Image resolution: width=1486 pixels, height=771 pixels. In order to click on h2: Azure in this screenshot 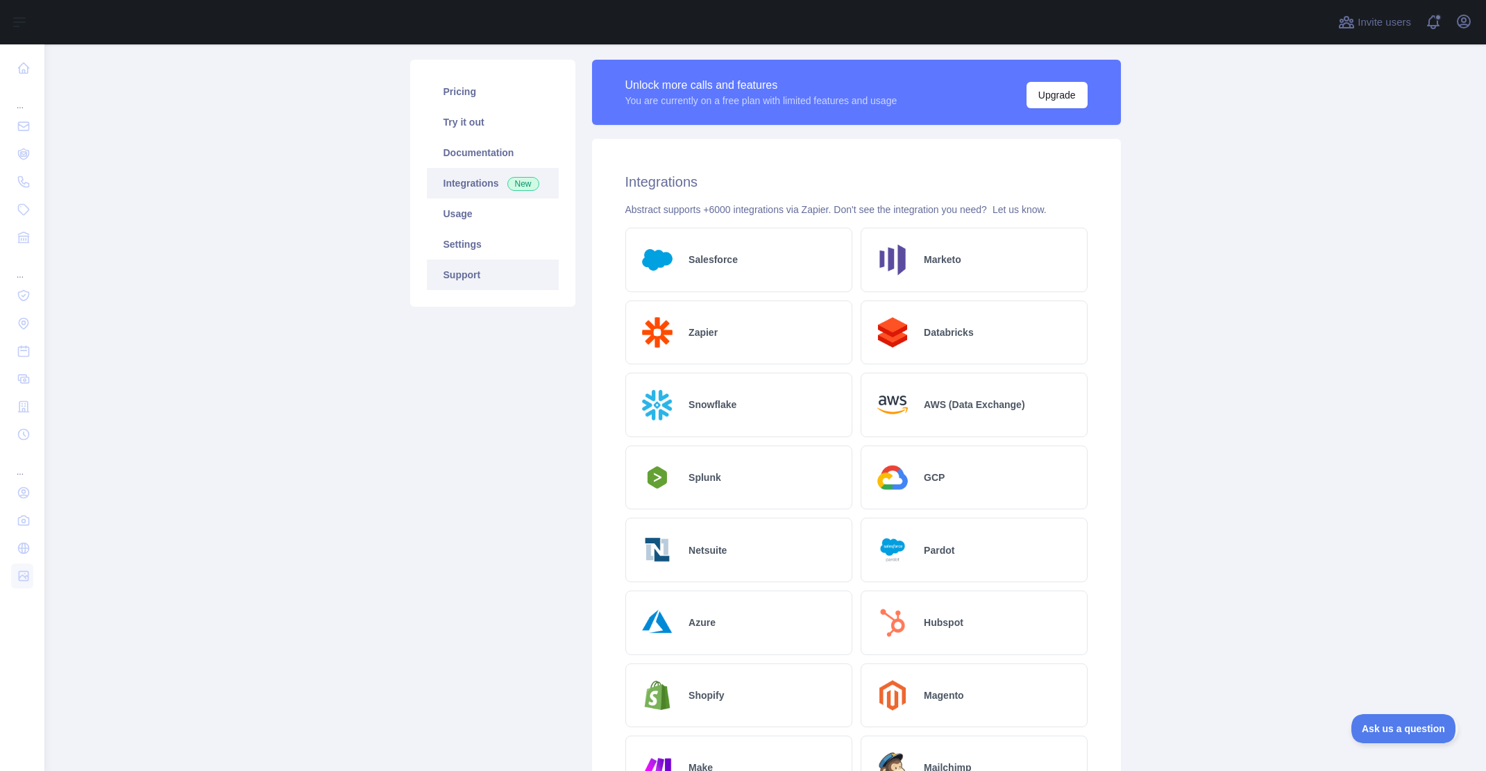, I will do `click(702, 623)`.